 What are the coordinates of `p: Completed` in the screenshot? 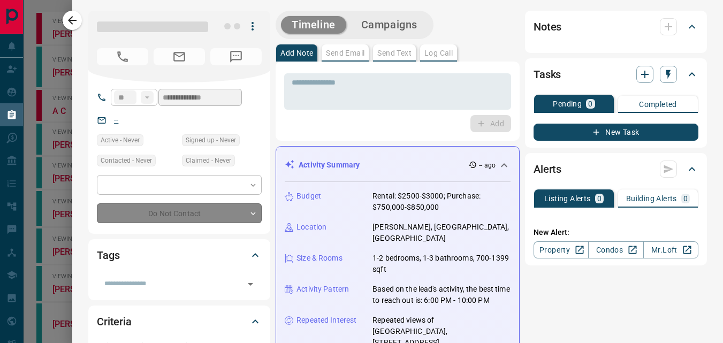 It's located at (657, 104).